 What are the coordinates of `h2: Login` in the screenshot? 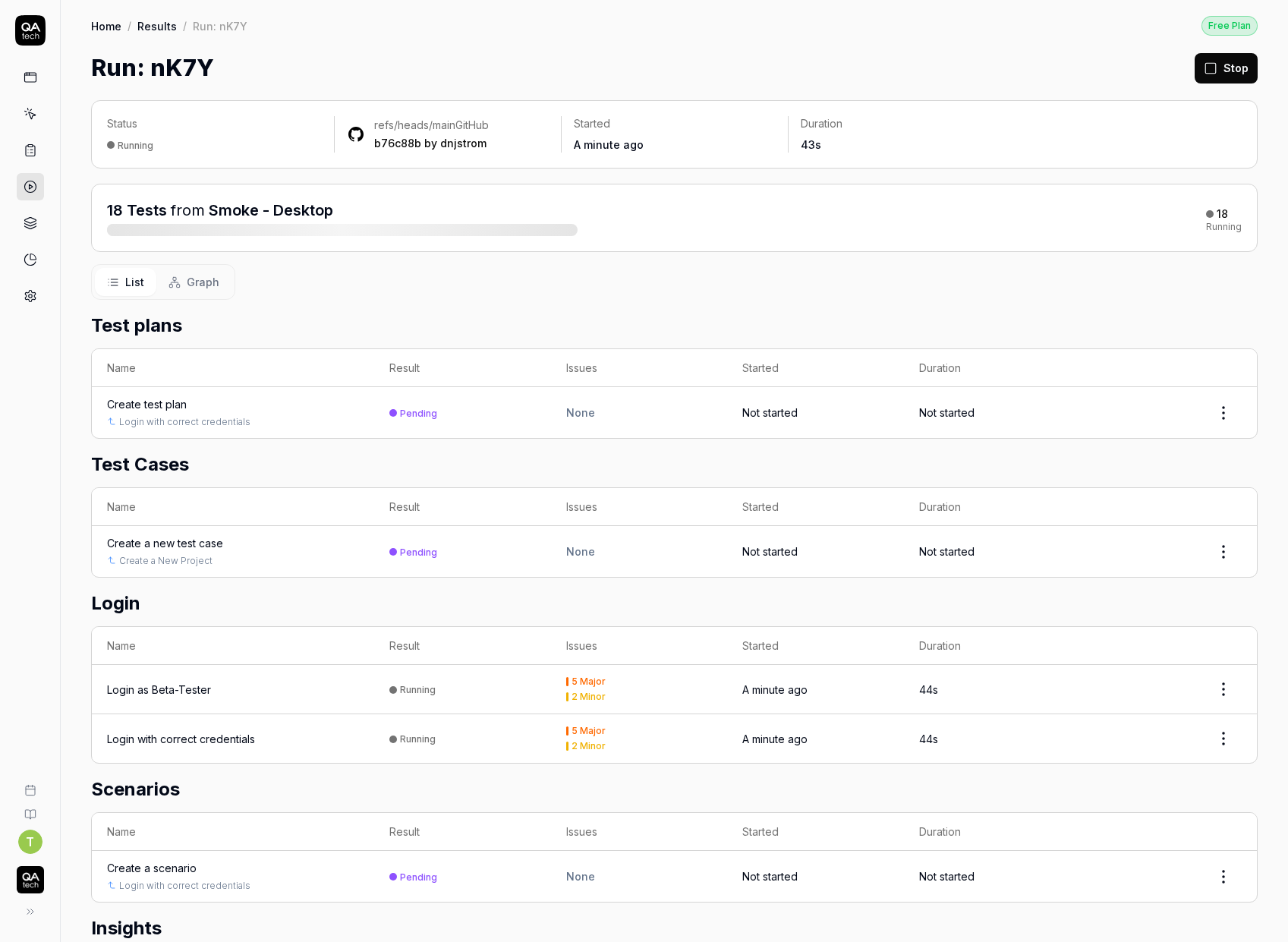 It's located at (674, 604).